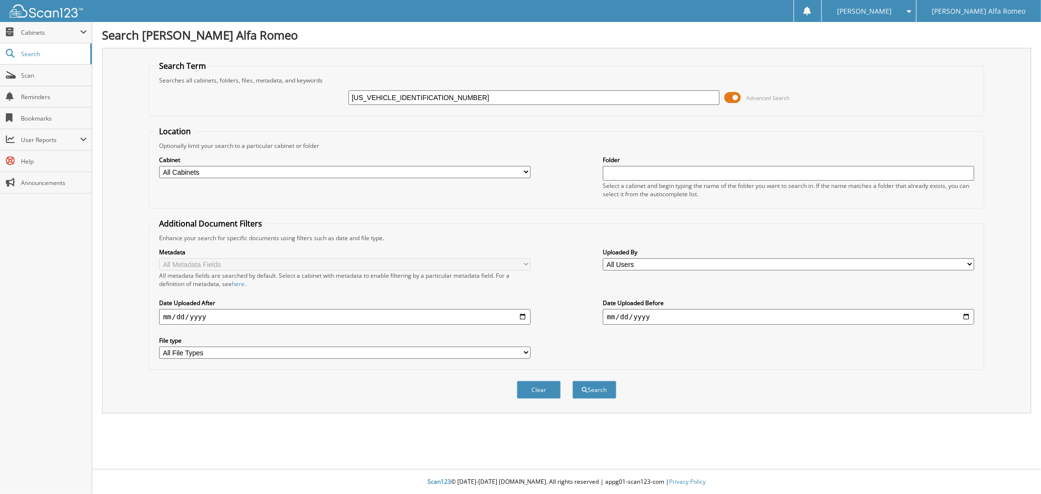  I want to click on legend: Location, so click(175, 131).